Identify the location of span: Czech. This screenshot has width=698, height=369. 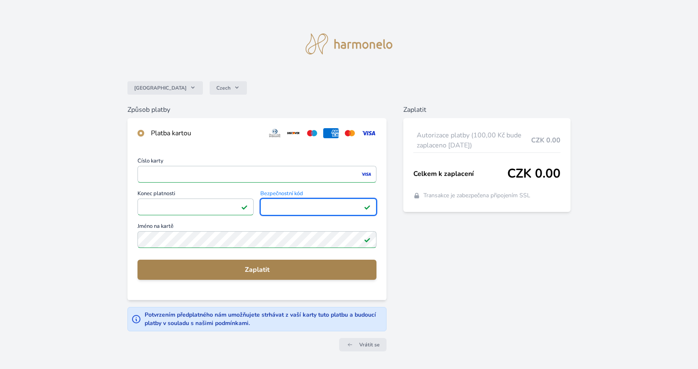
(223, 88).